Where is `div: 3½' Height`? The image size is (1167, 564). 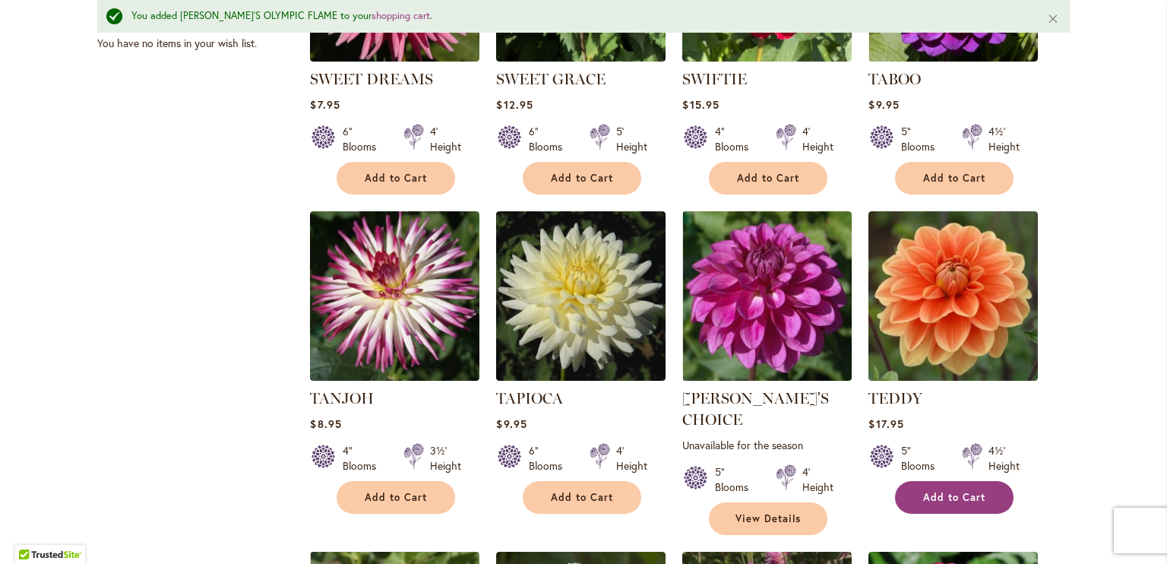
div: 3½' Height is located at coordinates (445, 458).